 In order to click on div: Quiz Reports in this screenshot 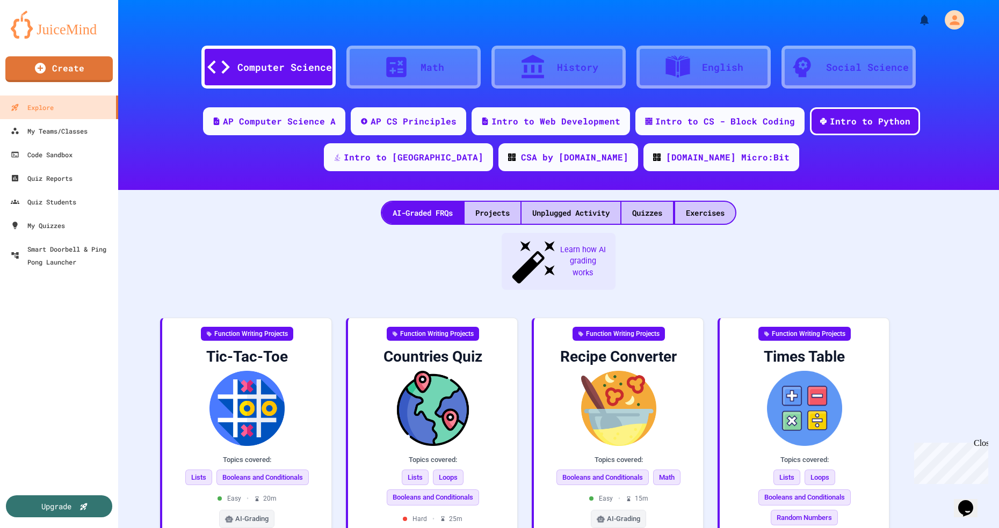, I will do `click(41, 178)`.